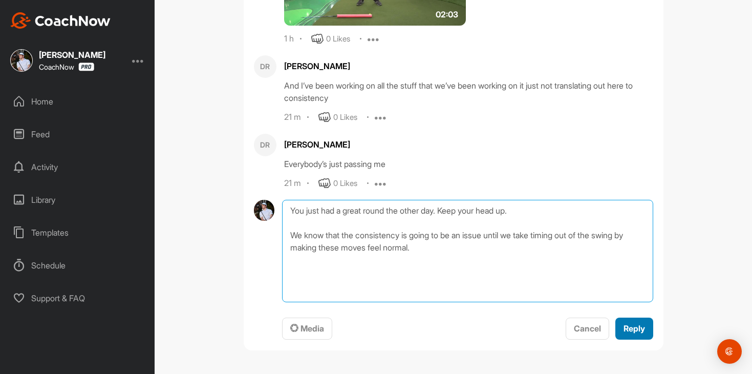  I want to click on div: CoachNow, so click(67, 67).